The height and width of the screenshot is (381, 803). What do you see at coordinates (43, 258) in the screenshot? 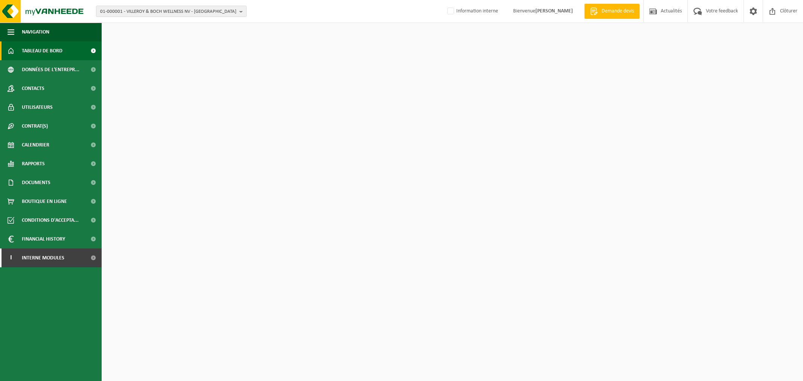
I see `span: Interne modules` at bounding box center [43, 258].